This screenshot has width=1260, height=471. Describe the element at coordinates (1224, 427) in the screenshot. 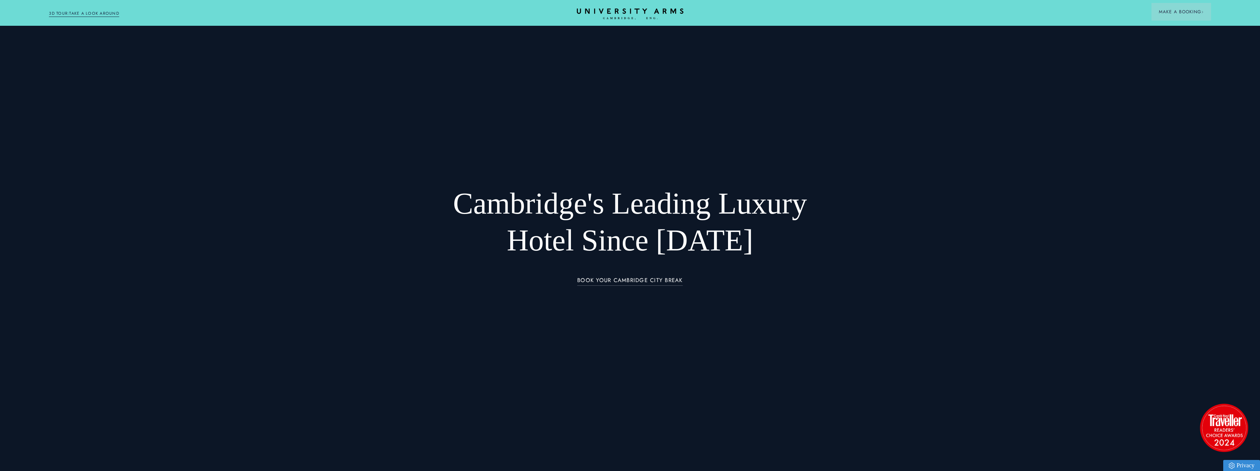

I see `img: image-2524eff8f0c5d55edbf694693304c4387916dea5-1501x1501-png` at that location.